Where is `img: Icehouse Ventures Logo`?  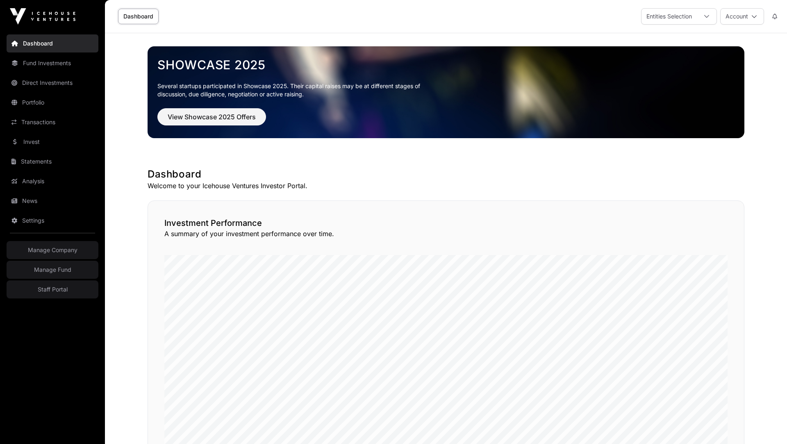
img: Icehouse Ventures Logo is located at coordinates (43, 16).